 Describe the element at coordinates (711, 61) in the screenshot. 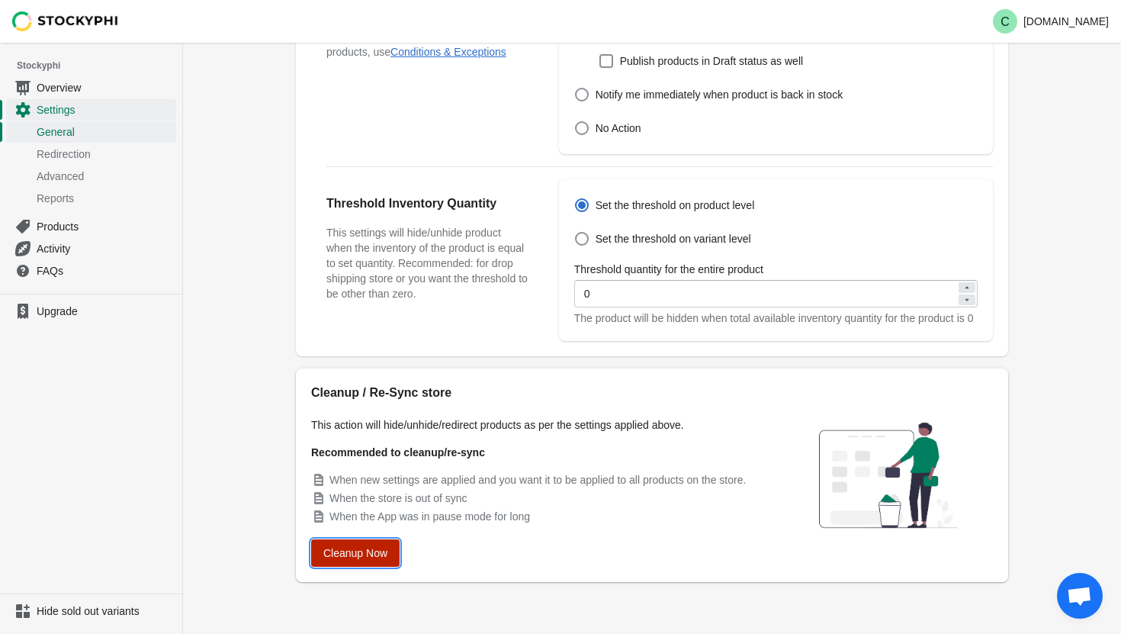

I see `span: Publish products in Draft status as well` at that location.